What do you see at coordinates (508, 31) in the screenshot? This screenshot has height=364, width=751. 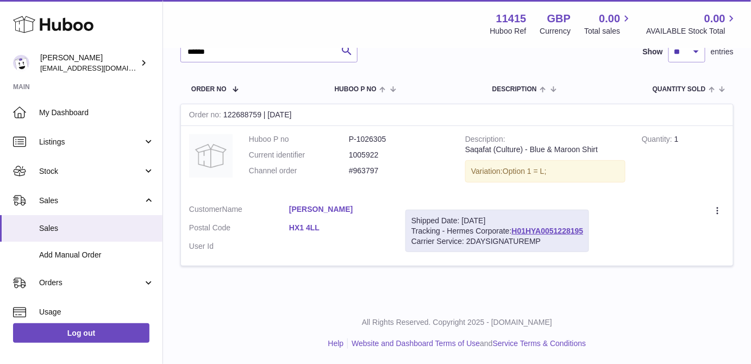 I see `div: Huboo Ref` at bounding box center [508, 31].